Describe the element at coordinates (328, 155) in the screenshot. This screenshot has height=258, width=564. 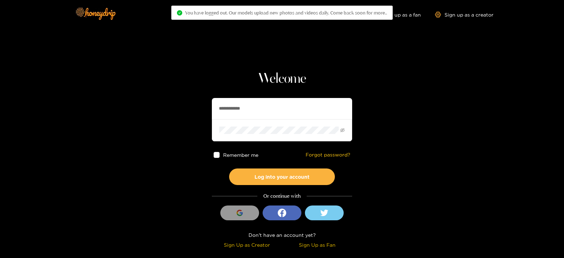
I see `a: Forgot password?` at that location.